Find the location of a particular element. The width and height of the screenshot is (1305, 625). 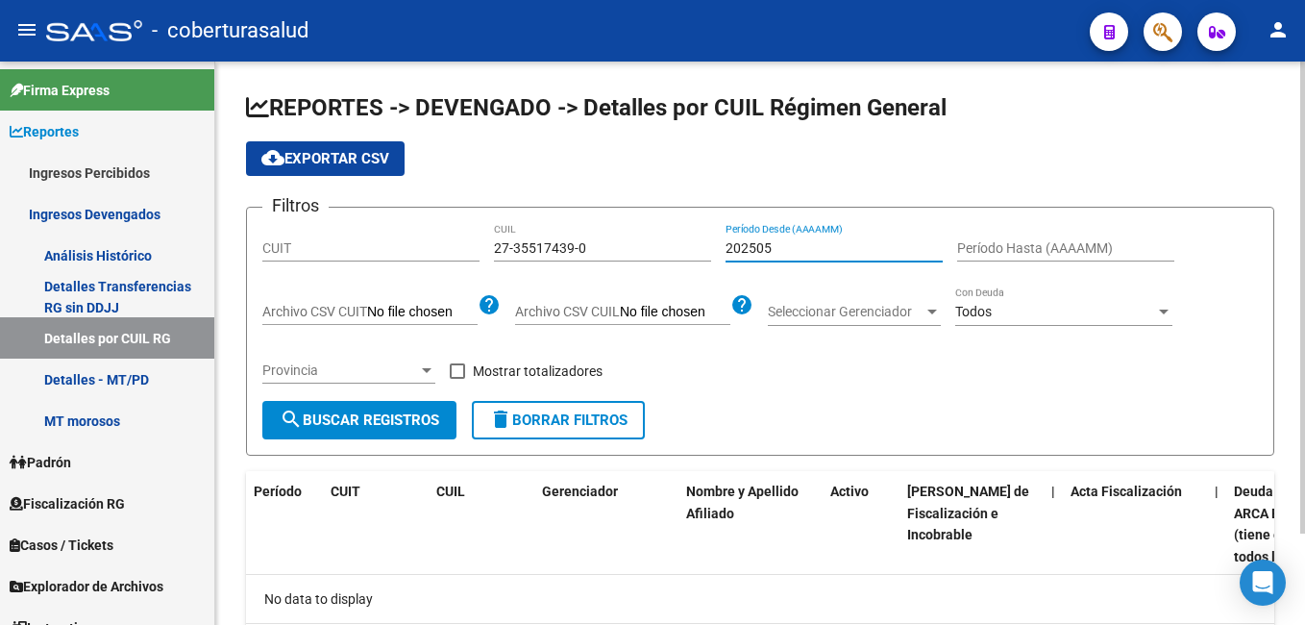

mat-icon: cloud_download is located at coordinates (273, 158).